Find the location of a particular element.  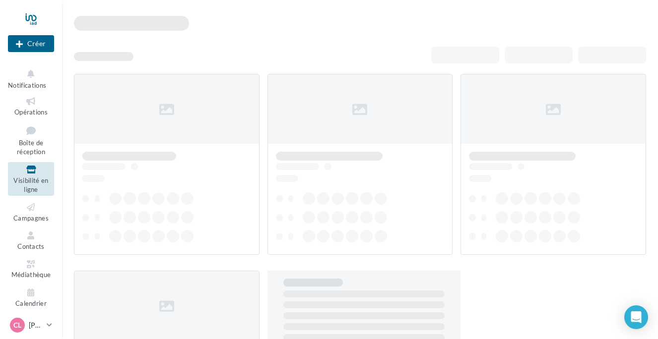

span: Boîte de réception is located at coordinates (31, 147).